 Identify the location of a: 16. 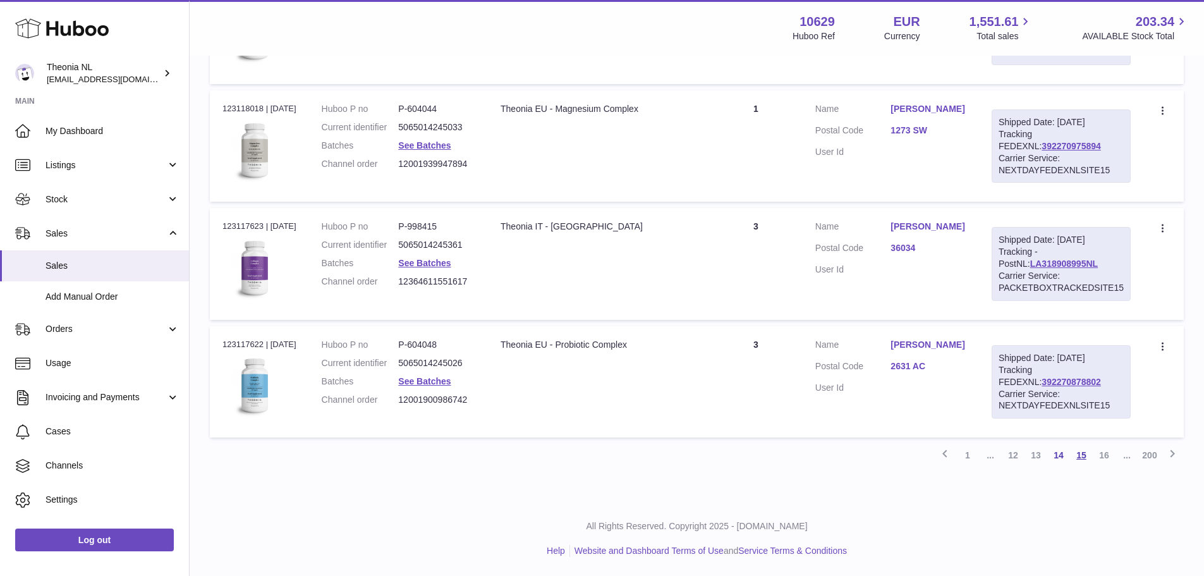
(1104, 455).